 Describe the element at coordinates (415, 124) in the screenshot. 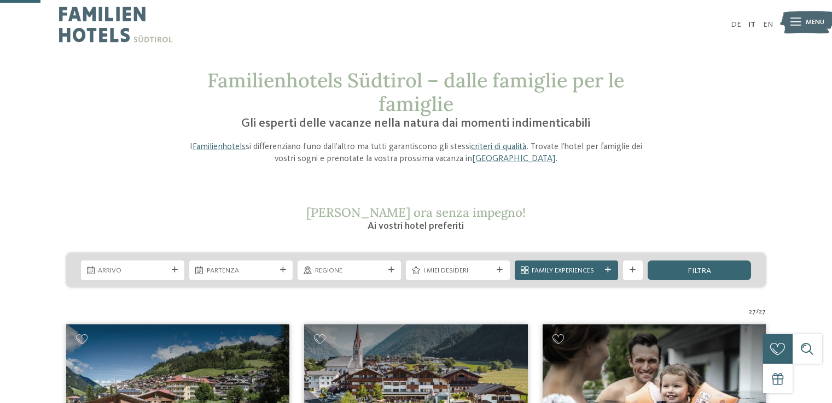

I see `span: Gli esperti delle vacanze nella natura dai momenti indimenticabili` at that location.